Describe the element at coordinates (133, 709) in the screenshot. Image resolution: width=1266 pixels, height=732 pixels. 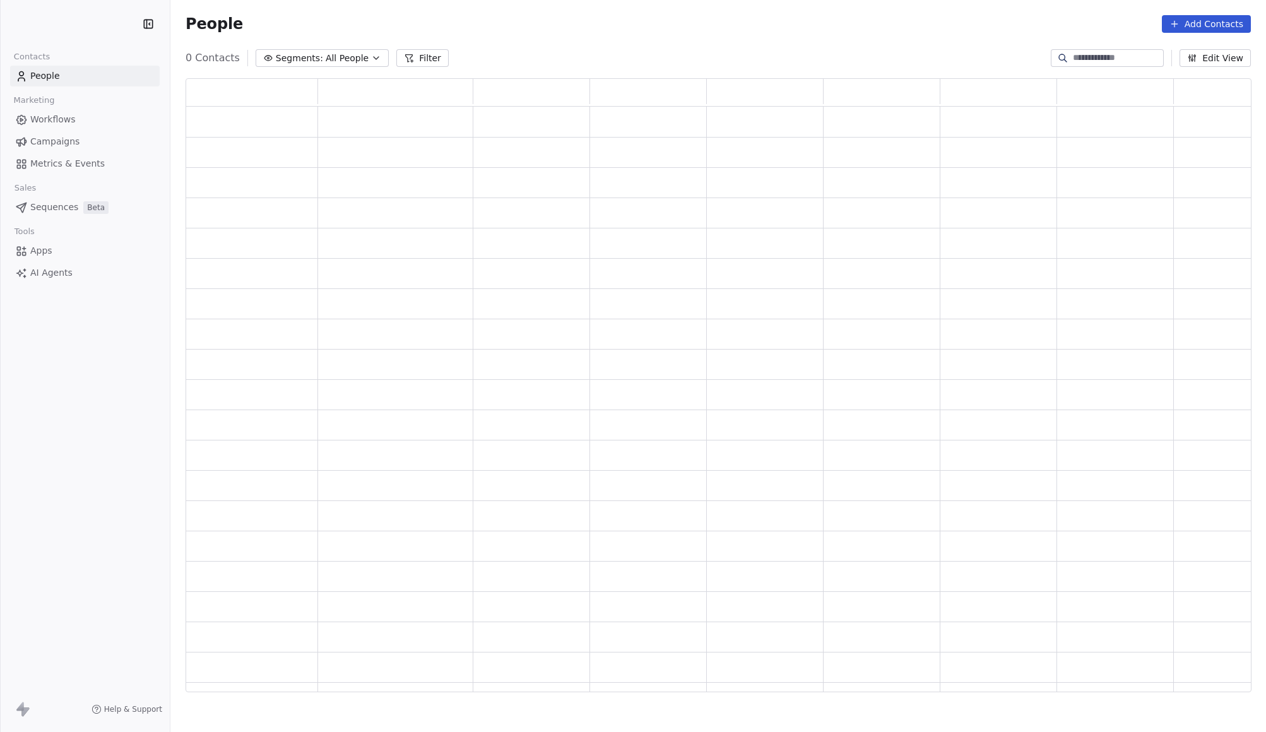
I see `span: Help & Support` at that location.